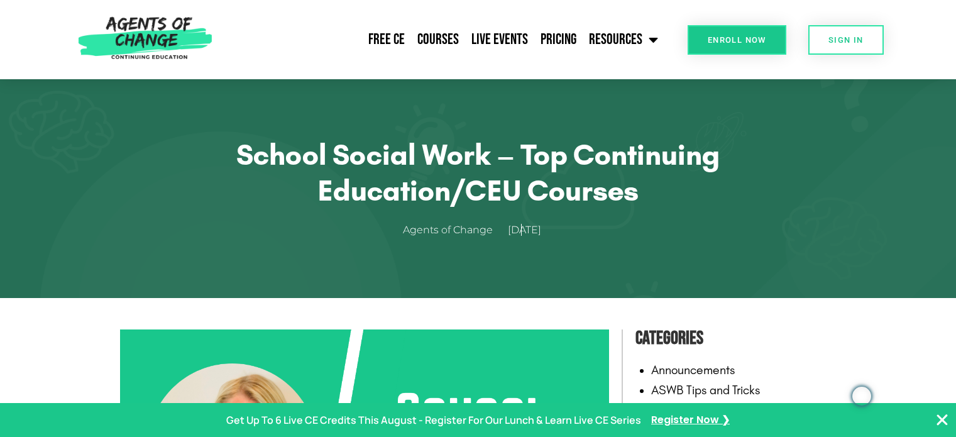 The width and height of the screenshot is (956, 437). What do you see at coordinates (737, 40) in the screenshot?
I see `span: Enroll Now` at bounding box center [737, 40].